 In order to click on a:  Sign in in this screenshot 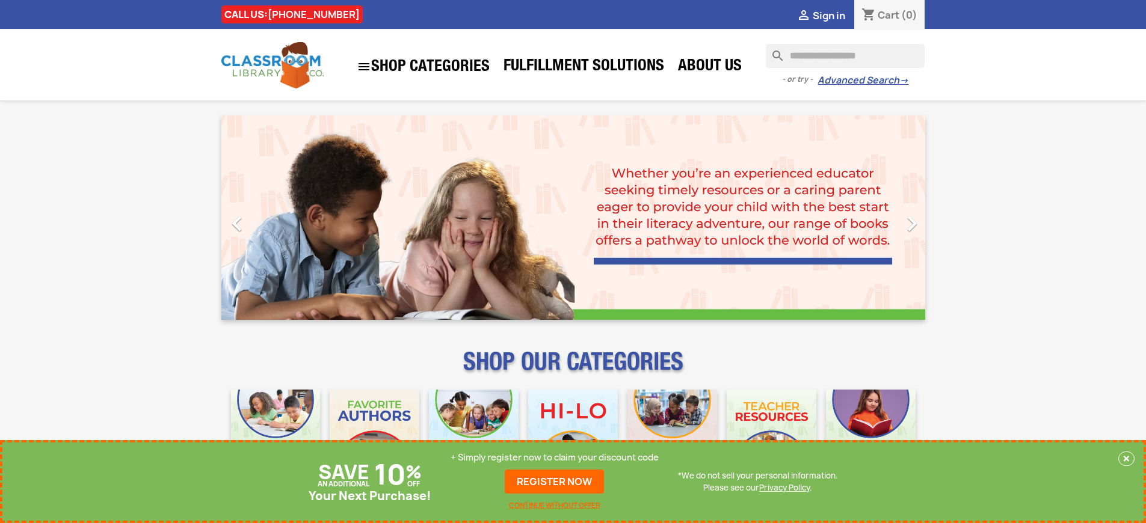, I will do `click(821, 16)`.